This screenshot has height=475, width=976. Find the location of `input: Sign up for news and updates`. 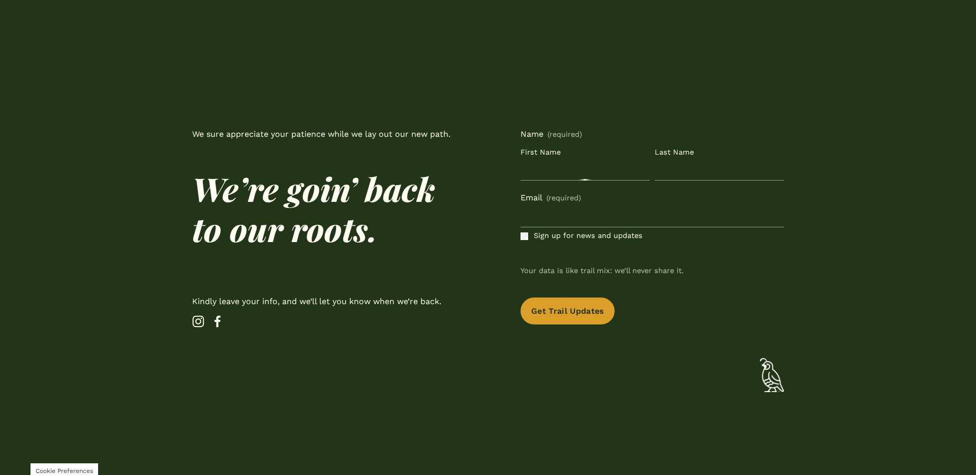

input: Sign up for news and updates is located at coordinates (524, 236).